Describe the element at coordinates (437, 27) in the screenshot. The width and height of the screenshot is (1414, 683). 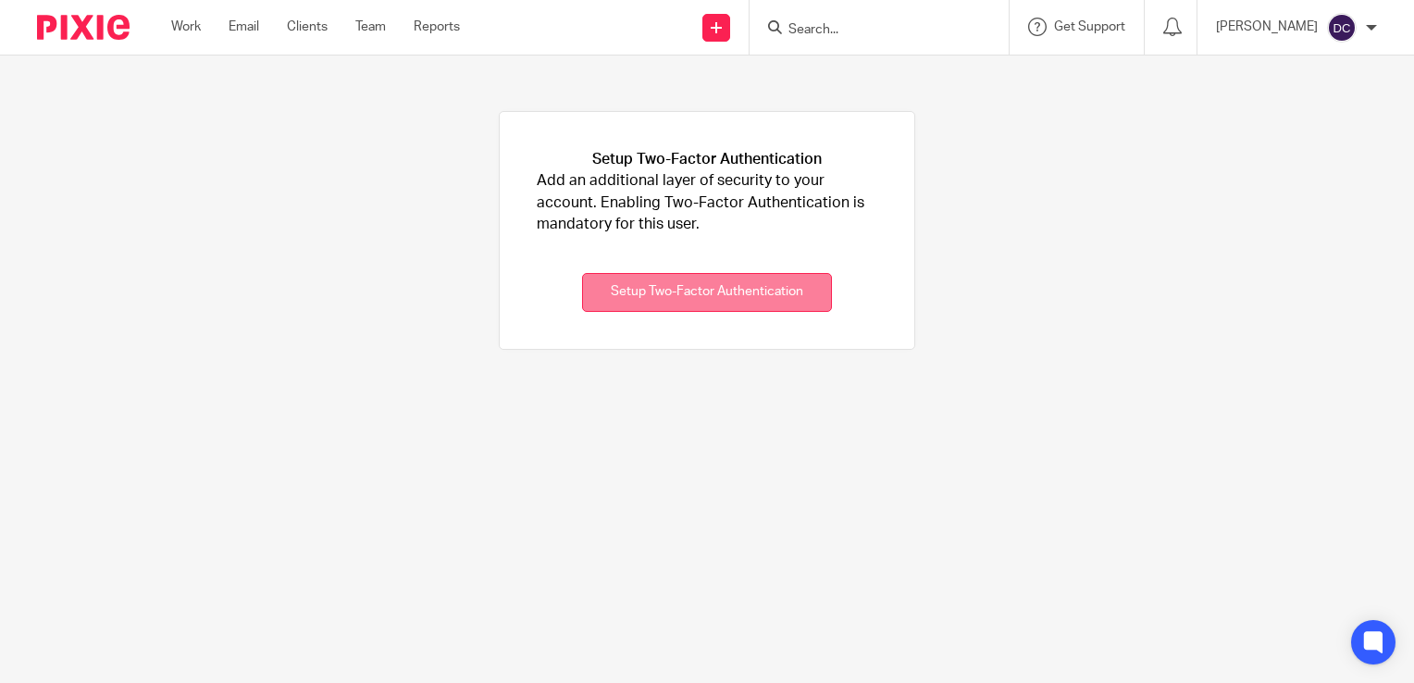
I see `a: Reports` at that location.